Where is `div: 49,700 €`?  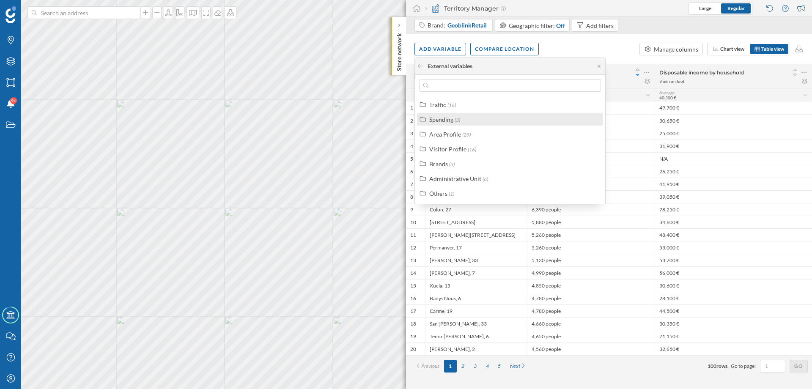
div: 49,700 € is located at coordinates (734, 108).